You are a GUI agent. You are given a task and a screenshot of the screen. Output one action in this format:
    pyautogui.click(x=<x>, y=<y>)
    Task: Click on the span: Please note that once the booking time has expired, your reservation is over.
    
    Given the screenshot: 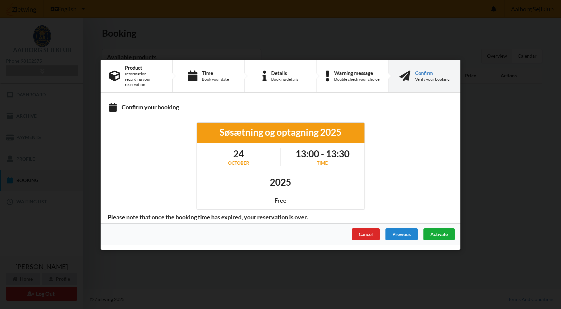 What is the action you would take?
    pyautogui.click(x=208, y=217)
    